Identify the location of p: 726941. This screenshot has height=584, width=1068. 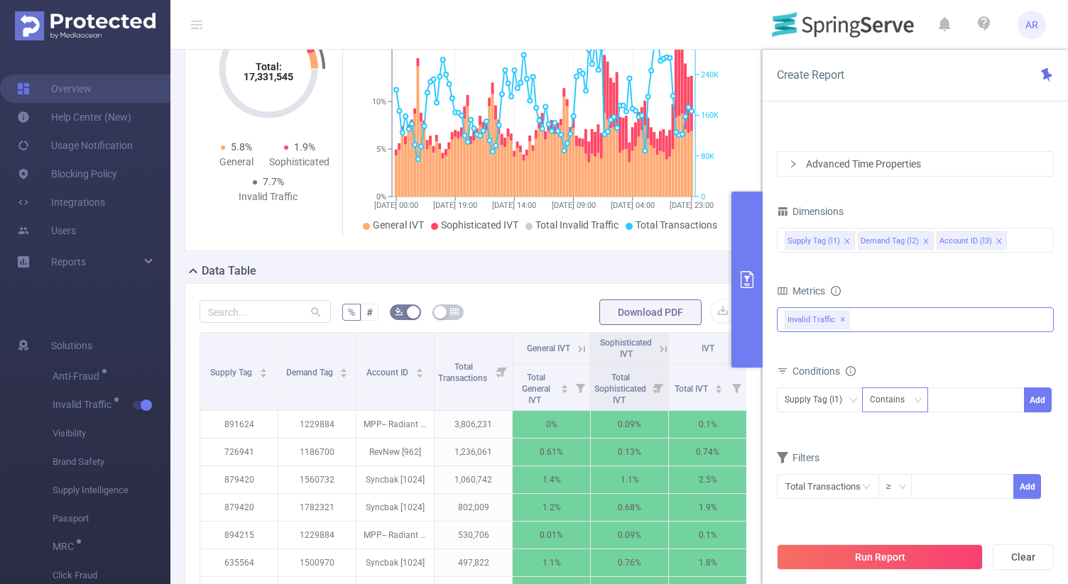
(239, 452).